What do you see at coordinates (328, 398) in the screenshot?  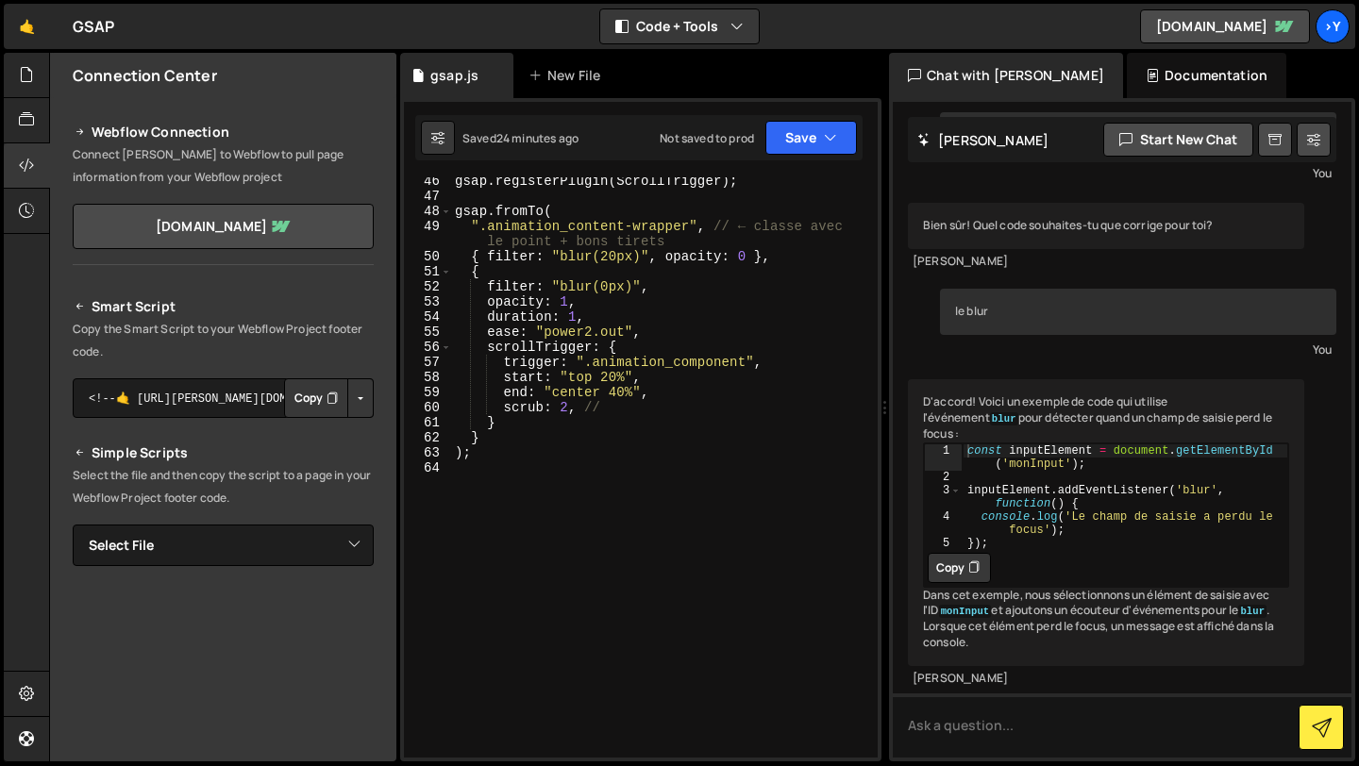 I see `div: Button group with nested dropdown` at bounding box center [328, 398].